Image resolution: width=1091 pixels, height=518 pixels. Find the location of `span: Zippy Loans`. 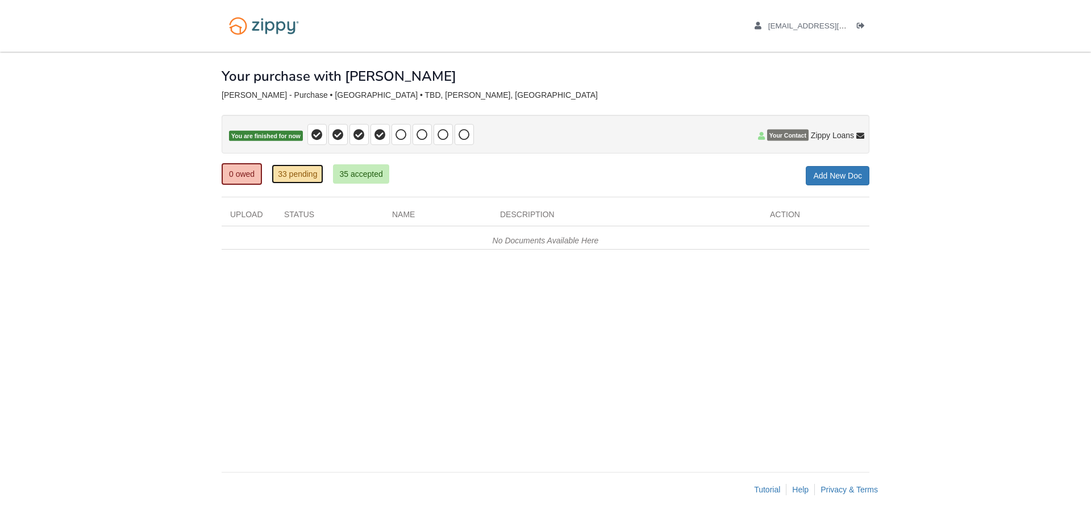

span: Zippy Loans is located at coordinates (832, 135).